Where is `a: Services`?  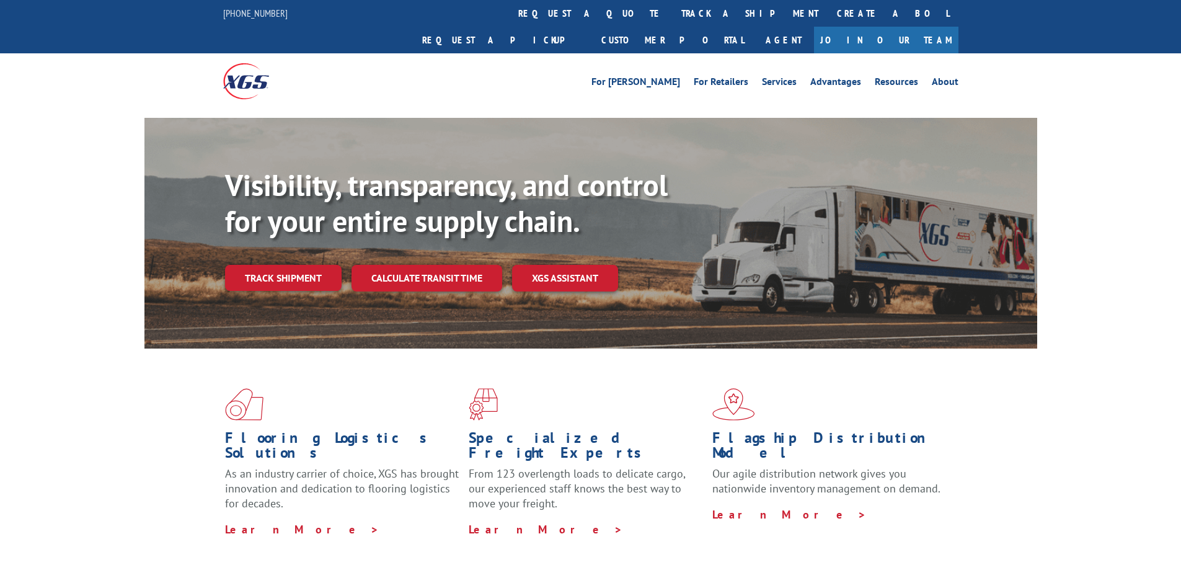 a: Services is located at coordinates (779, 84).